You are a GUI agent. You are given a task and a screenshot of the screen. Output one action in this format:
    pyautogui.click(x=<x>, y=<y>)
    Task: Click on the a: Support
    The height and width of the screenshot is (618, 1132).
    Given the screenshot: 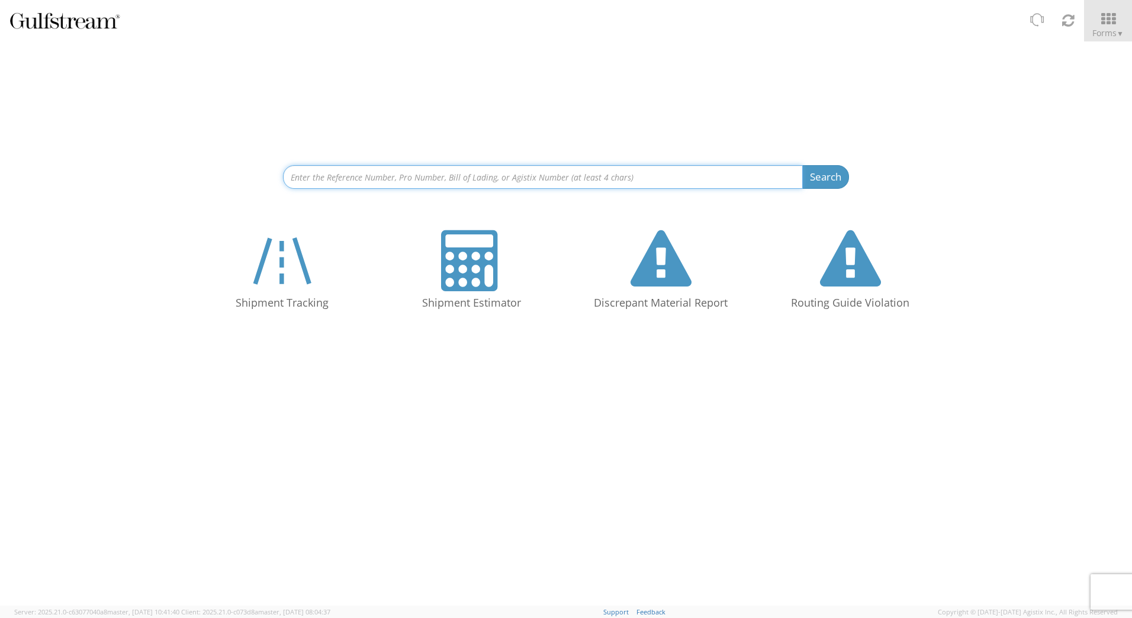 What is the action you would take?
    pyautogui.click(x=616, y=612)
    